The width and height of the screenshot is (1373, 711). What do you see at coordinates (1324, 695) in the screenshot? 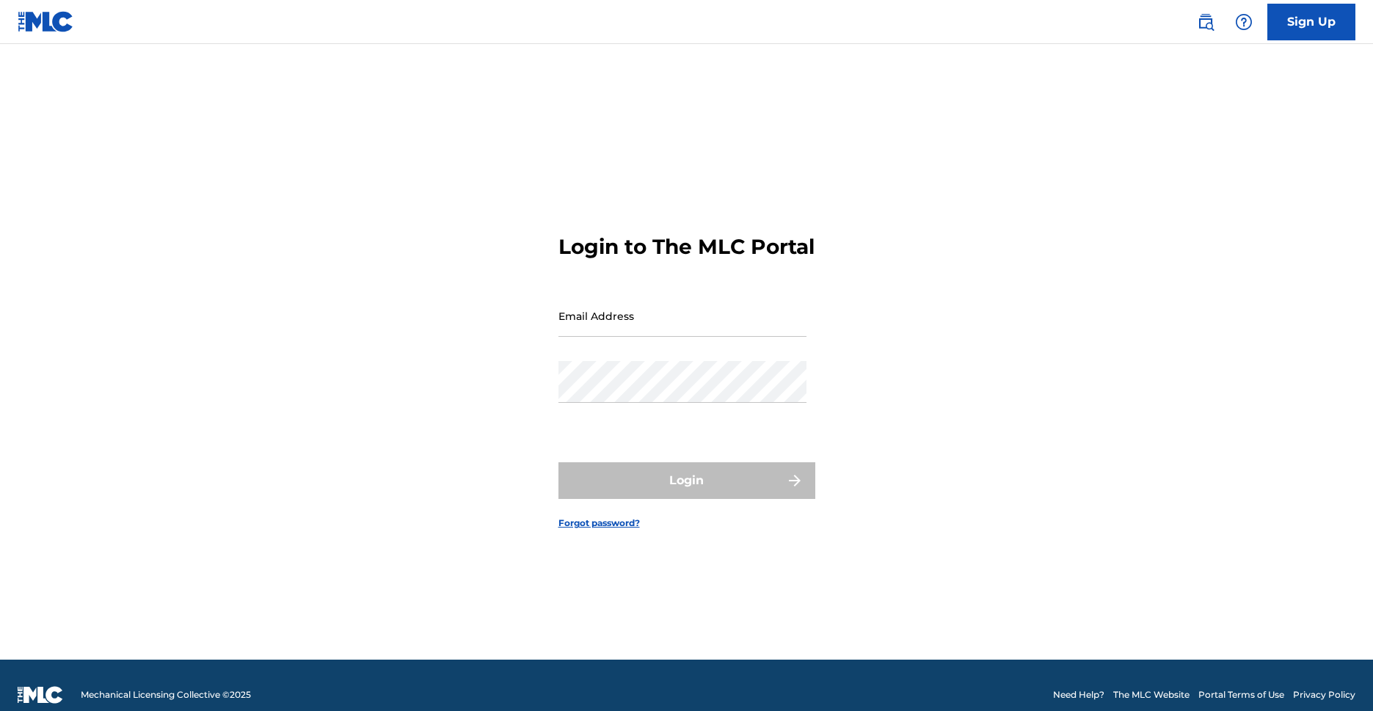
I see `a: Privacy Policy` at bounding box center [1324, 695].